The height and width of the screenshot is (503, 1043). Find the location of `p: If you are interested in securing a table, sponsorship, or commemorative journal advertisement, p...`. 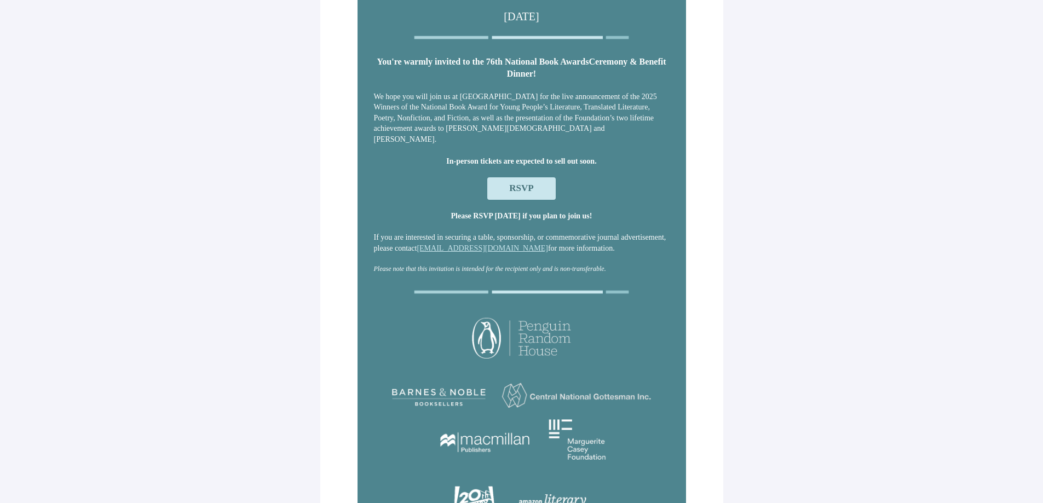

p: If you are interested in securing a table, sponsorship, or commemorative journal advertisement, p... is located at coordinates (522, 242).